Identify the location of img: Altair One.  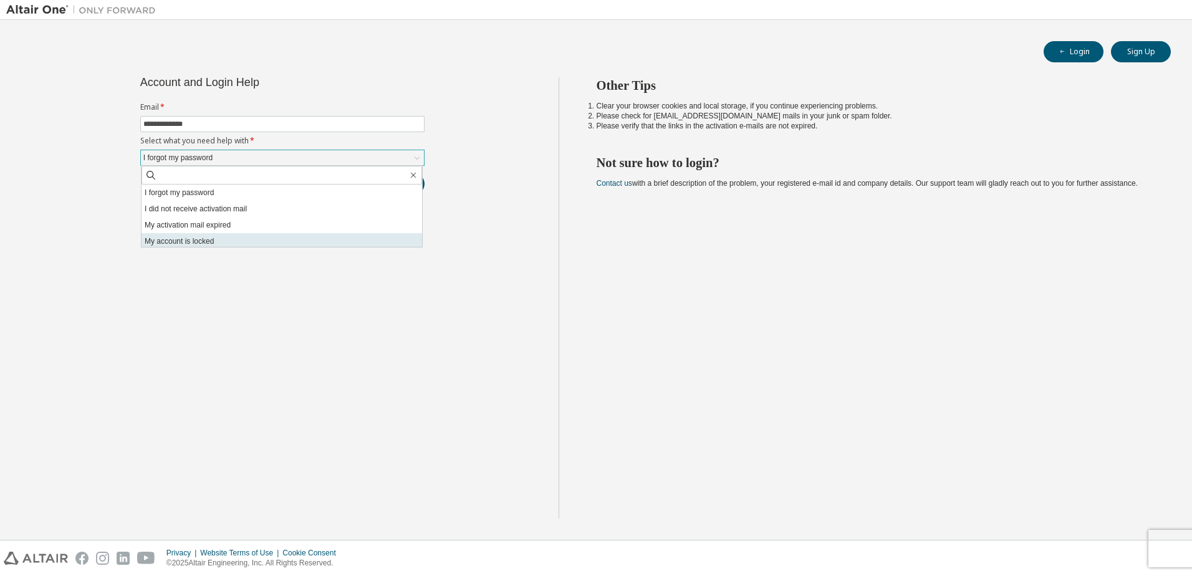
(84, 10).